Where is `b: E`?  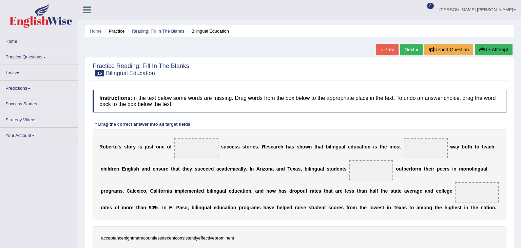 b: E is located at coordinates (123, 169).